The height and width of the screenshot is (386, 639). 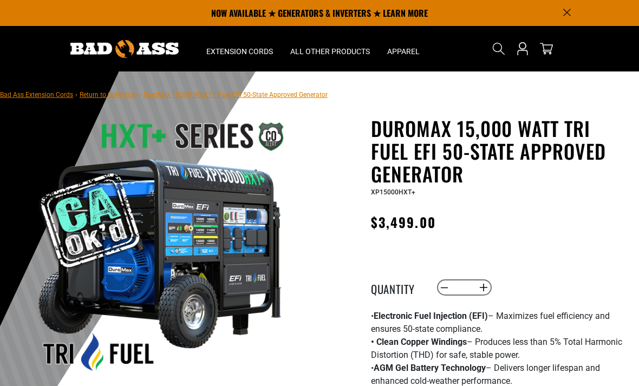 I want to click on img: Bad Ass Extension Cords, so click(x=125, y=49).